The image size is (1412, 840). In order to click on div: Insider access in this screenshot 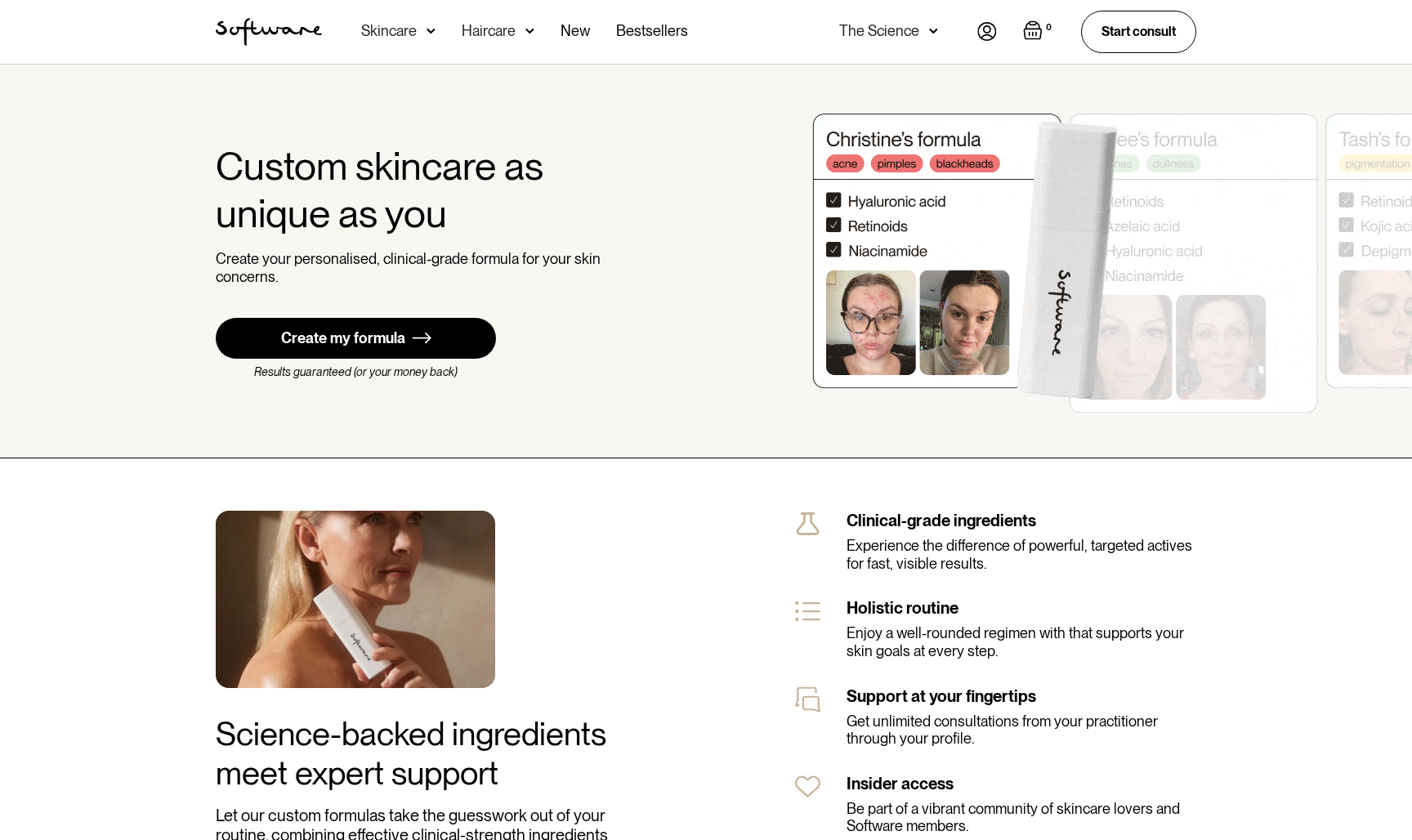, I will do `click(1022, 784)`.